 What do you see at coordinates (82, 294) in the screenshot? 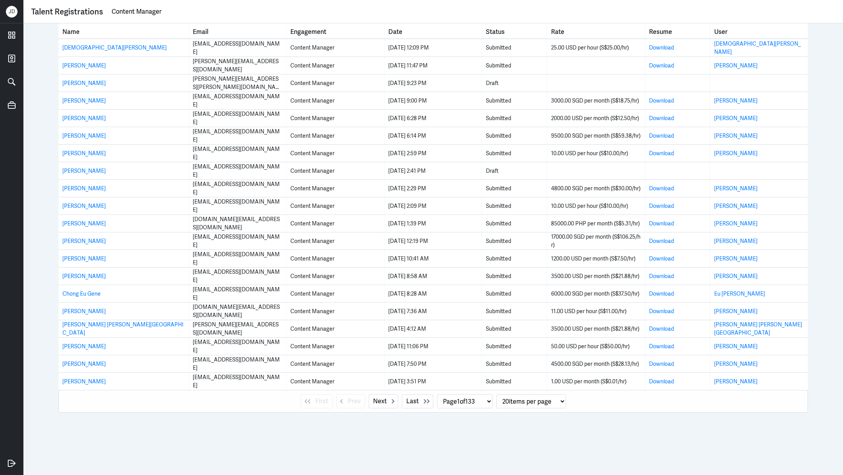
I see `a: Chong Eu Gene` at bounding box center [82, 294].